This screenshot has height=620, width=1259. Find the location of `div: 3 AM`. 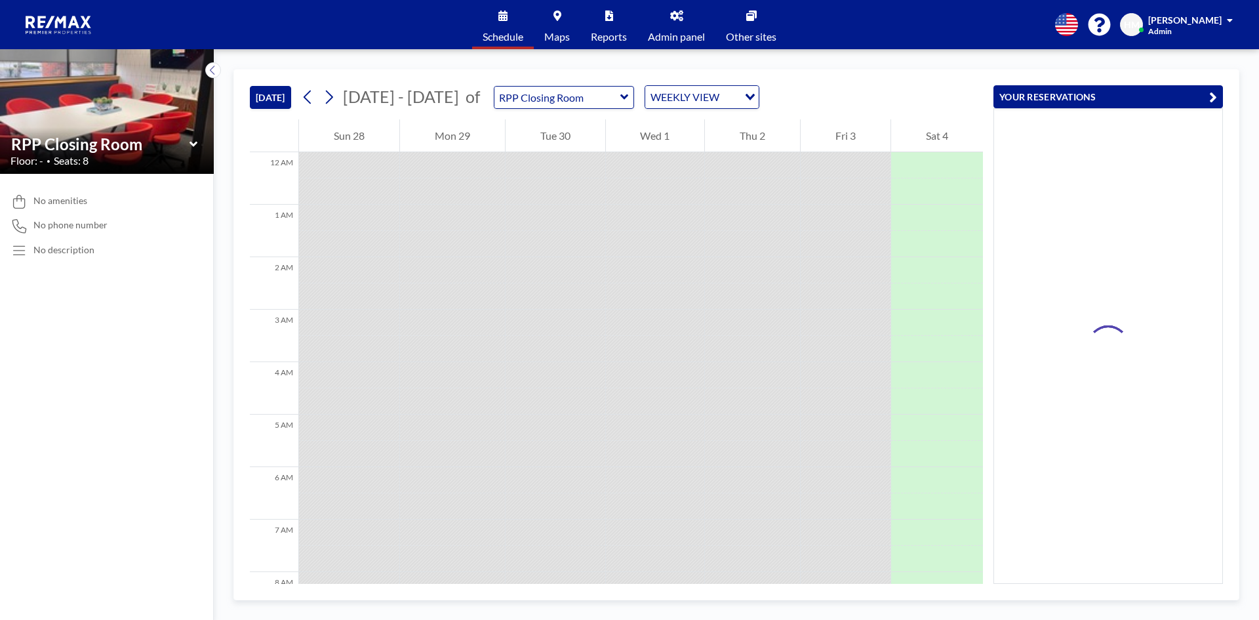

div: 3 AM is located at coordinates (274, 336).